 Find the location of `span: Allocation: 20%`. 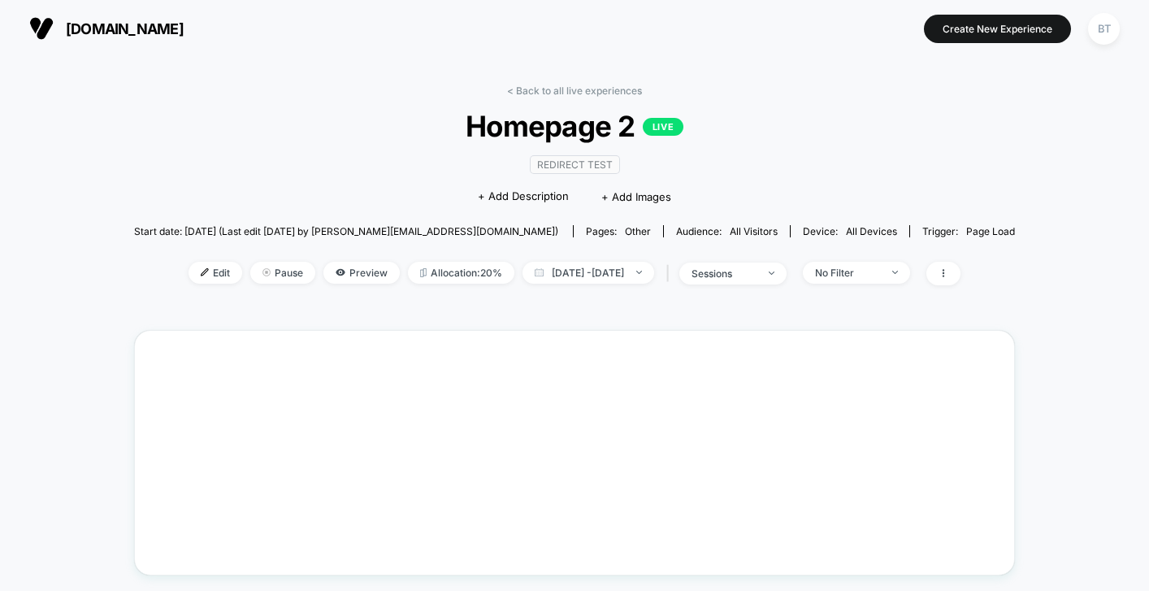

span: Allocation: 20% is located at coordinates (461, 272).